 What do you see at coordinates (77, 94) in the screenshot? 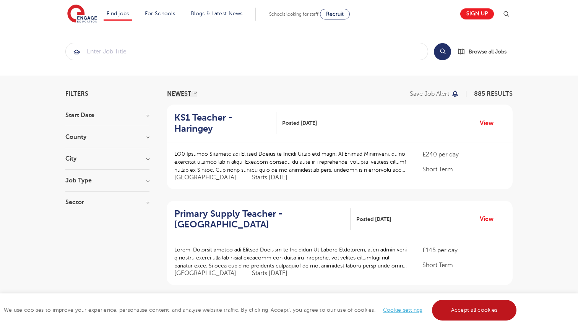
I see `span: Filters` at bounding box center [77, 94].